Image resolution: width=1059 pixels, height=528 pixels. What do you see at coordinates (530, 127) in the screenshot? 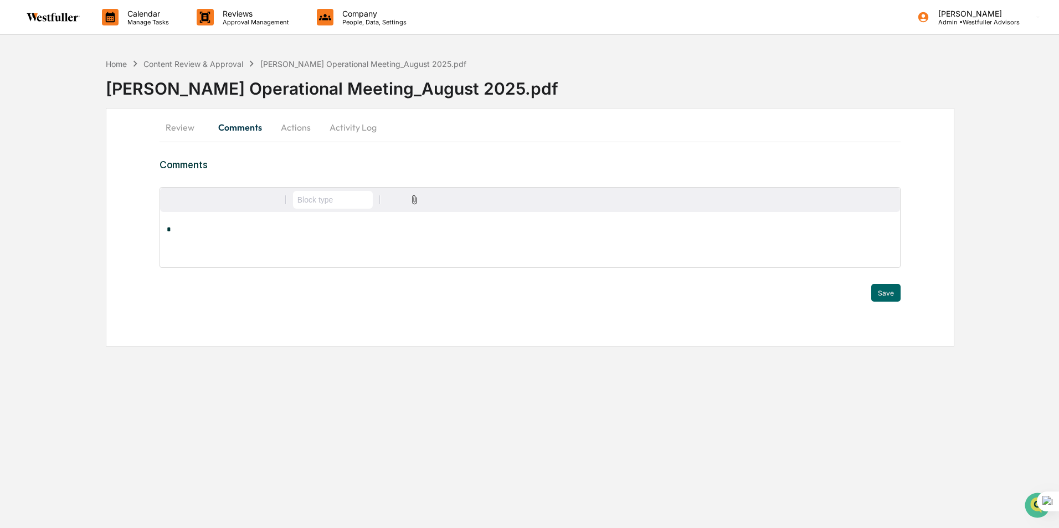
I see `div: secondary tabs example` at bounding box center [530, 127].